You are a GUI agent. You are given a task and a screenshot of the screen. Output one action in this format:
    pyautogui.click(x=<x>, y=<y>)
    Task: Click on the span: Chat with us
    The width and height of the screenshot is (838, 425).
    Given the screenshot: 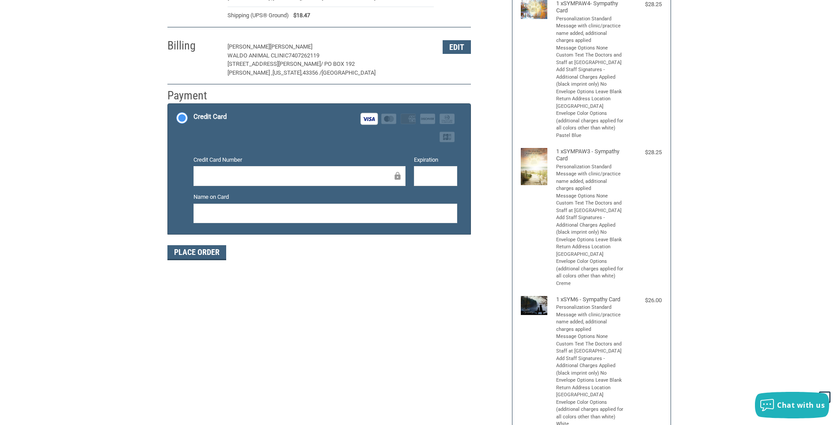 What is the action you would take?
    pyautogui.click(x=801, y=405)
    